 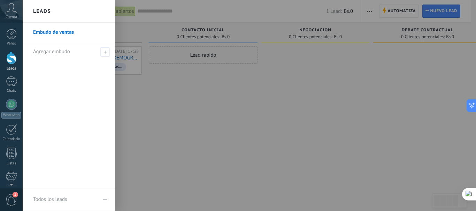 What do you see at coordinates (11, 139) in the screenshot?
I see `div: Calendario` at bounding box center [11, 139].